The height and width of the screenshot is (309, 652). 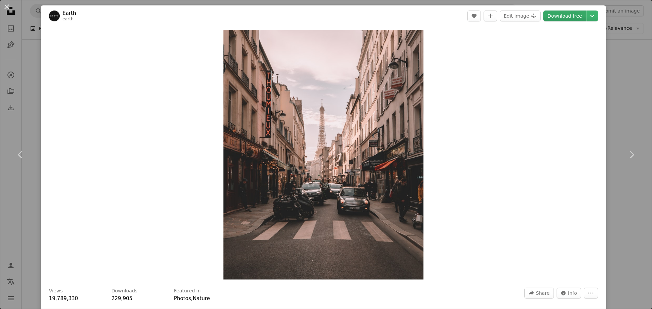 I want to click on span: Share, so click(x=542, y=293).